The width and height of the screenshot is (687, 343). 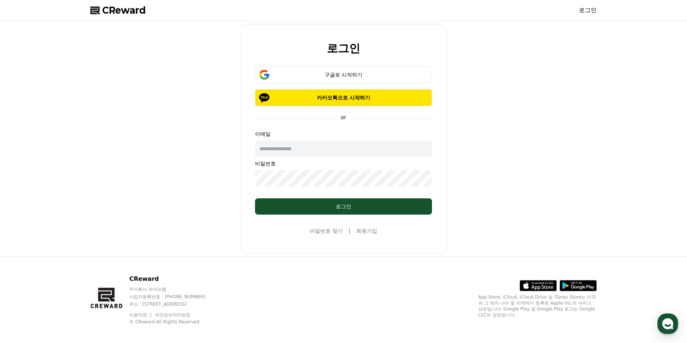 I want to click on p: 카카오톡으로 시작하기, so click(x=343, y=98).